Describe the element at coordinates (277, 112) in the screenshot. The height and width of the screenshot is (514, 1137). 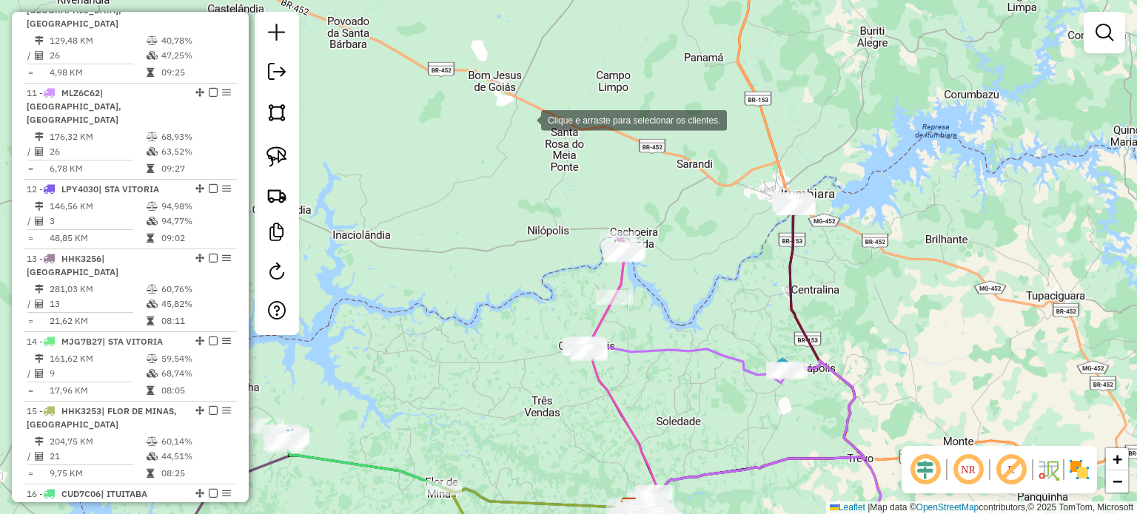
I see `img: Selecionar atividades - polígono` at that location.